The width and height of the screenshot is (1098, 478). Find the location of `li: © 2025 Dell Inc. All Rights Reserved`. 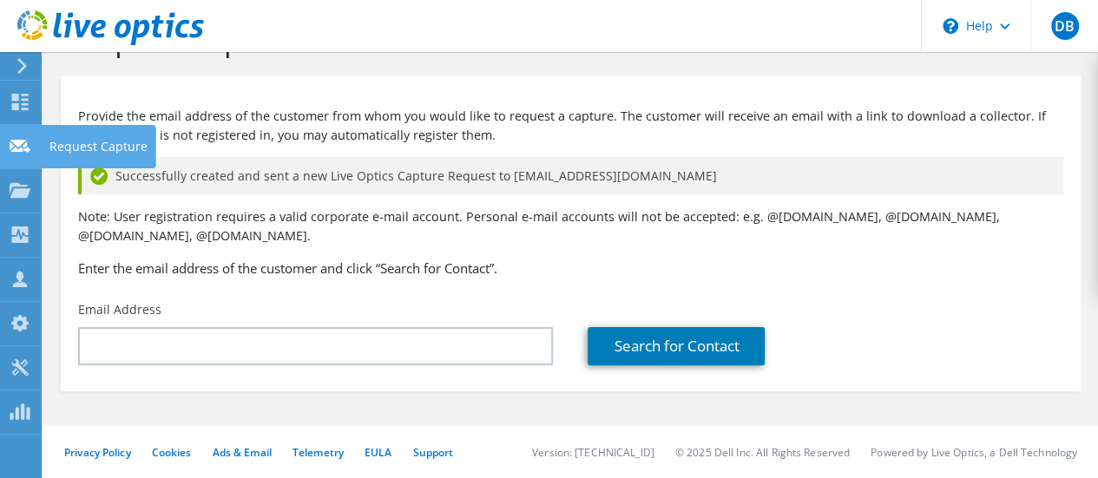

li: © 2025 Dell Inc. All Rights Reserved is located at coordinates (762, 452).